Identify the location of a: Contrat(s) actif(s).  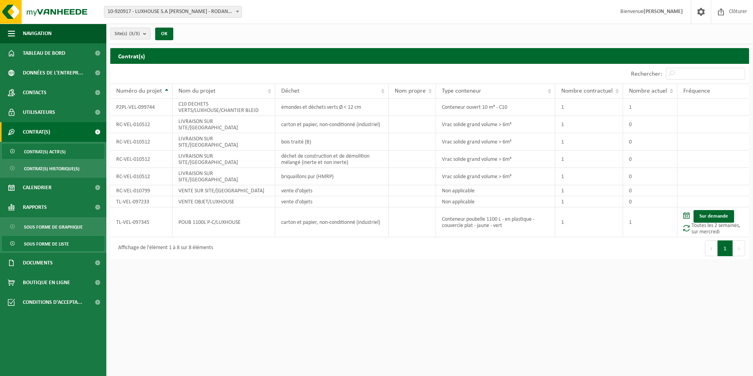
(53, 151).